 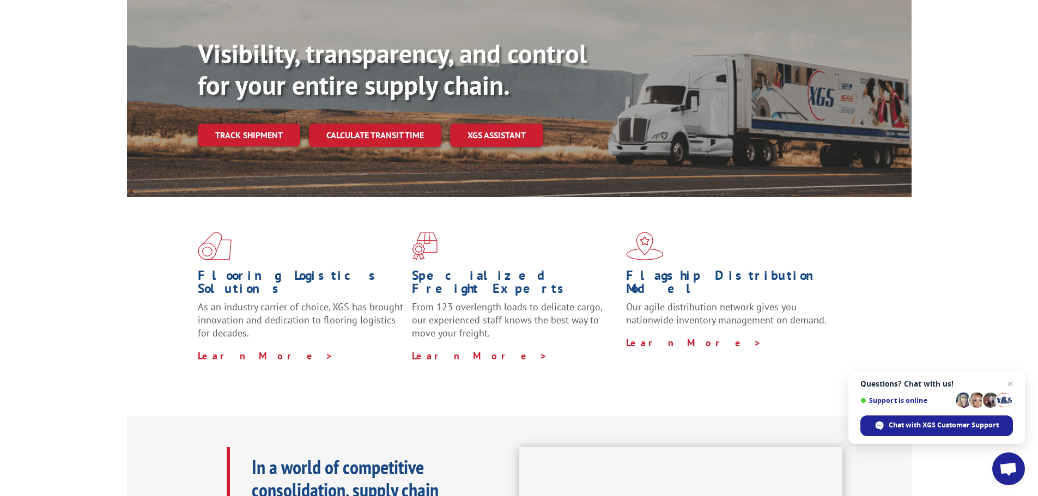 I want to click on span: As an industry carrier of choice, XGS has brought innovation and dedication to flooring logistics..., so click(x=300, y=320).